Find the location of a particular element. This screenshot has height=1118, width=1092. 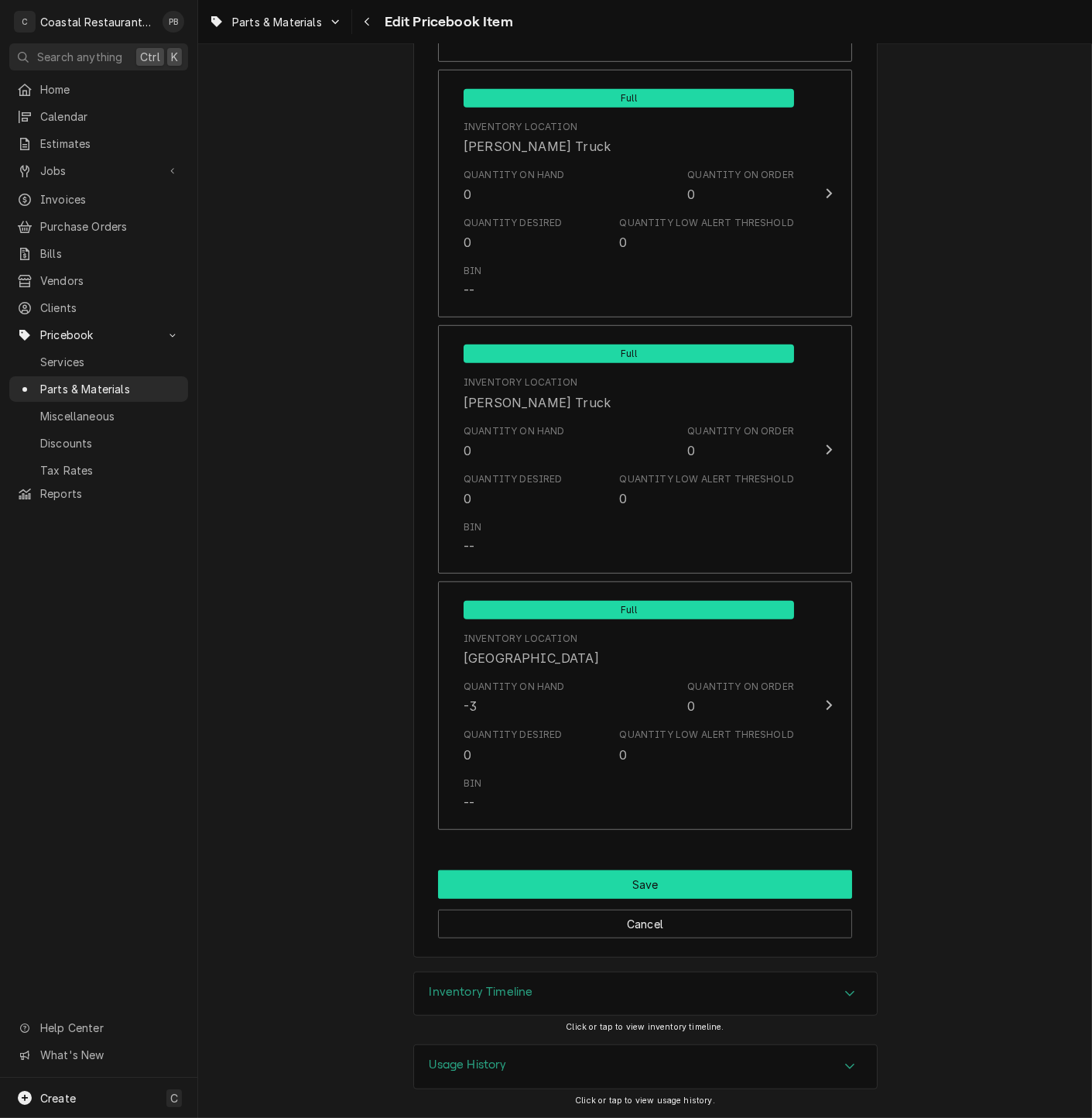

h3: Usage History is located at coordinates (468, 1064).